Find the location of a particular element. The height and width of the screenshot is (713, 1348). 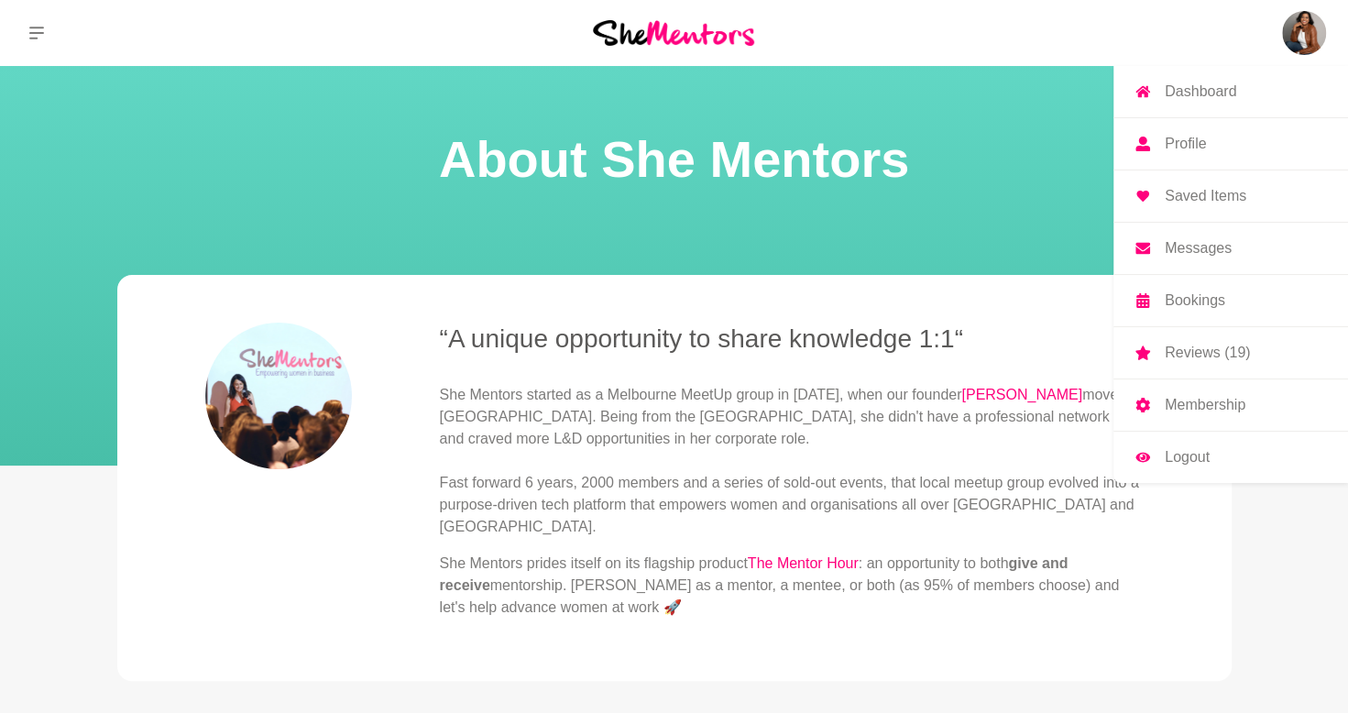

img: She Mentors Logo is located at coordinates (673, 32).